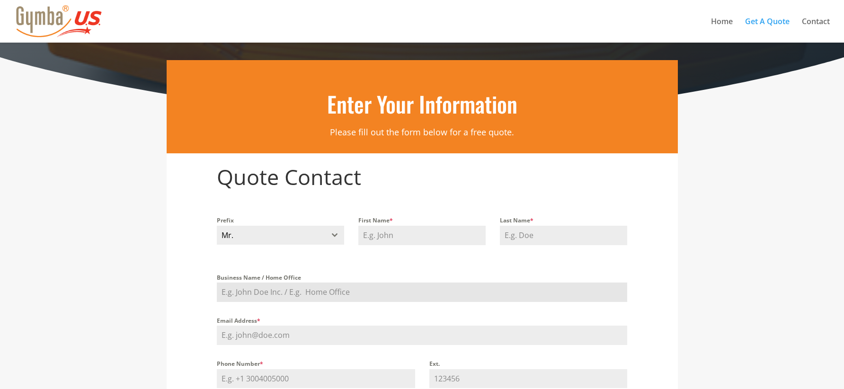 The height and width of the screenshot is (389, 844). Describe the element at coordinates (563, 235) in the screenshot. I see `input: E.g. Doe` at that location.